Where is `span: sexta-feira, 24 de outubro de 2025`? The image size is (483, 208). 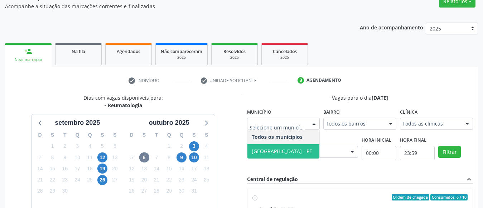 span: sexta-feira, 24 de outubro de 2025 is located at coordinates (194, 180).